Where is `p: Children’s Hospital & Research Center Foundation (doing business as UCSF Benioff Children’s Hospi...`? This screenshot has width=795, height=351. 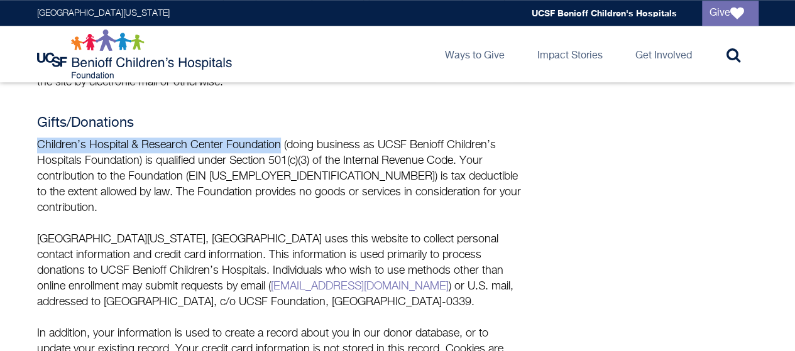
p: Children’s Hospital & Research Center Foundation (doing business as UCSF Benioff Children’s Hospi... is located at coordinates (279, 177).